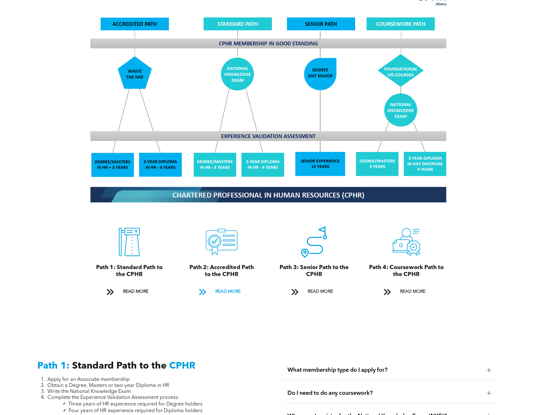 Image resolution: width=536 pixels, height=415 pixels. I want to click on span: Complete the Experience Validation Assessment process:, so click(113, 398).